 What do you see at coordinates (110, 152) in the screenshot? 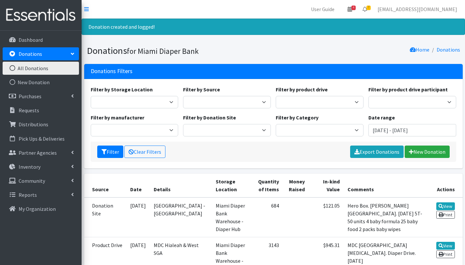
I see `button: Filter` at bounding box center [110, 152].